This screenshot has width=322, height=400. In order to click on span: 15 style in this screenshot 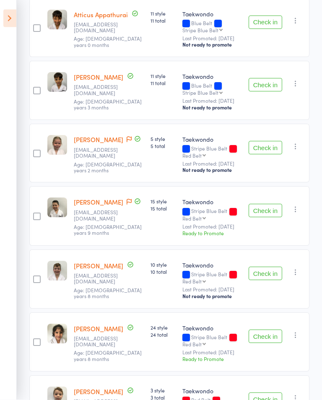, I will do `click(163, 201)`.